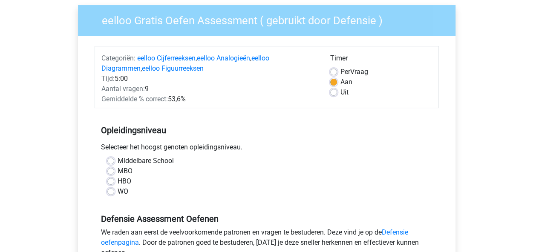  What do you see at coordinates (381, 60) in the screenshot?
I see `div: Timer` at bounding box center [381, 60].